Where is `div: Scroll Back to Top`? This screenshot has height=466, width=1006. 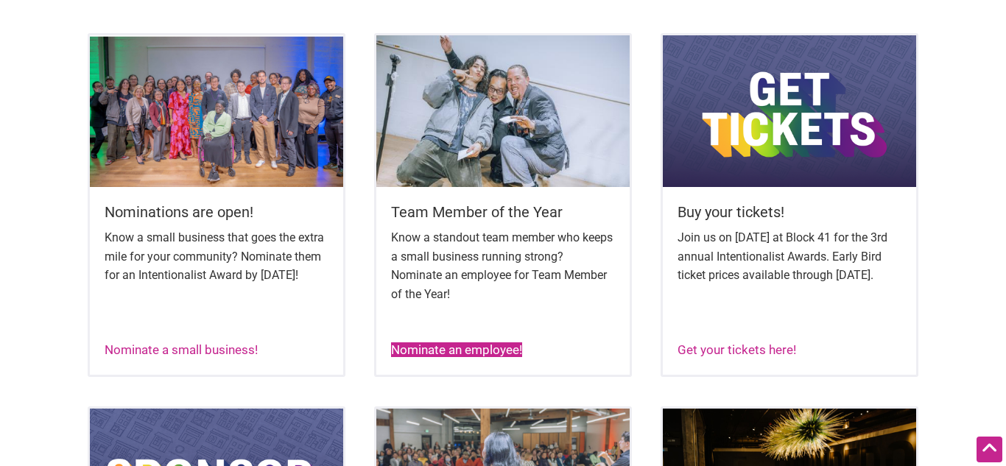 div: Scroll Back to Top is located at coordinates (989, 449).